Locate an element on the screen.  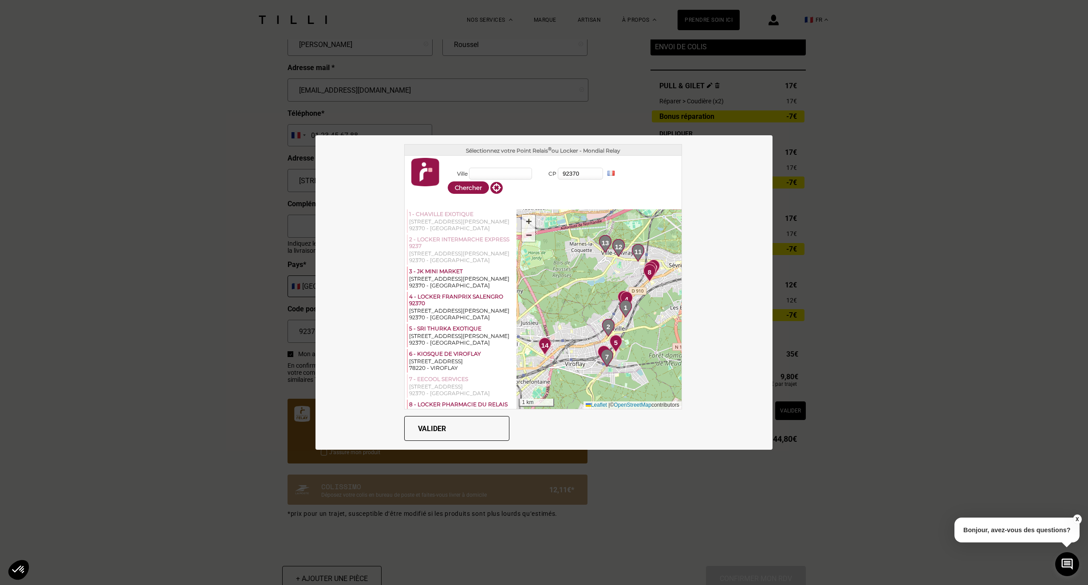
button: Valider is located at coordinates (456, 428).